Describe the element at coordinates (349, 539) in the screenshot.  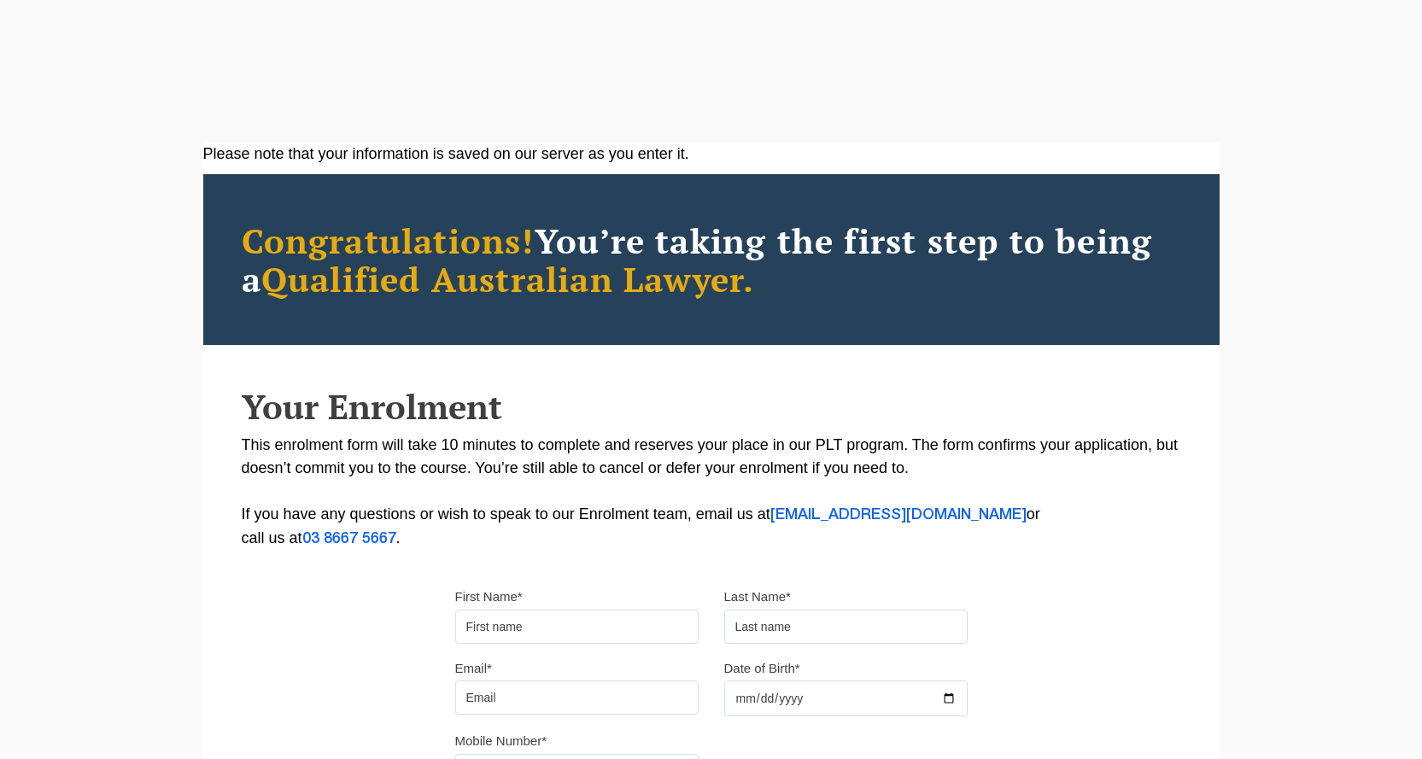
I see `a: 03 8667 5667` at that location.